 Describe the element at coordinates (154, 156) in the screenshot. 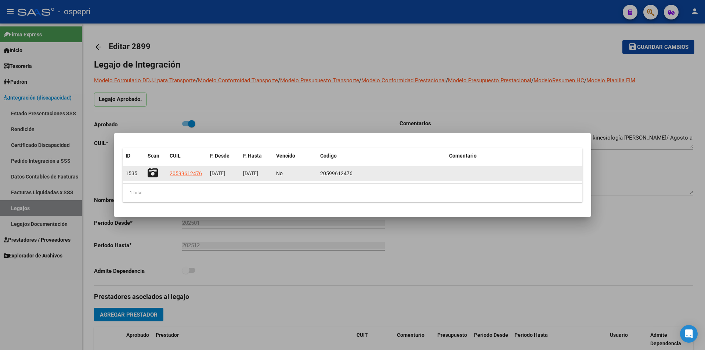

I see `span: Scan` at that location.